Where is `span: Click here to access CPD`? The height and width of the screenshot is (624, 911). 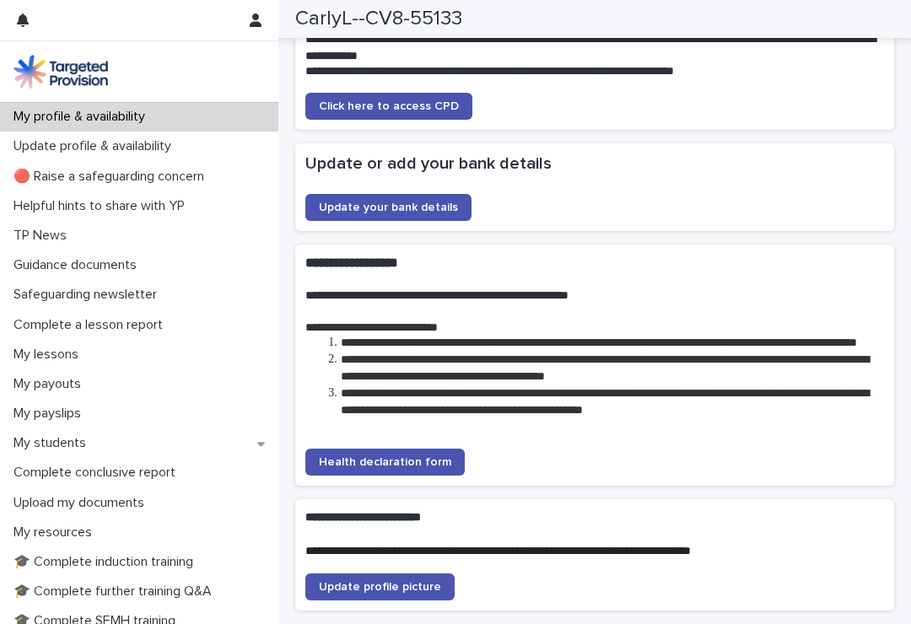
span: Click here to access CPD is located at coordinates (389, 106).